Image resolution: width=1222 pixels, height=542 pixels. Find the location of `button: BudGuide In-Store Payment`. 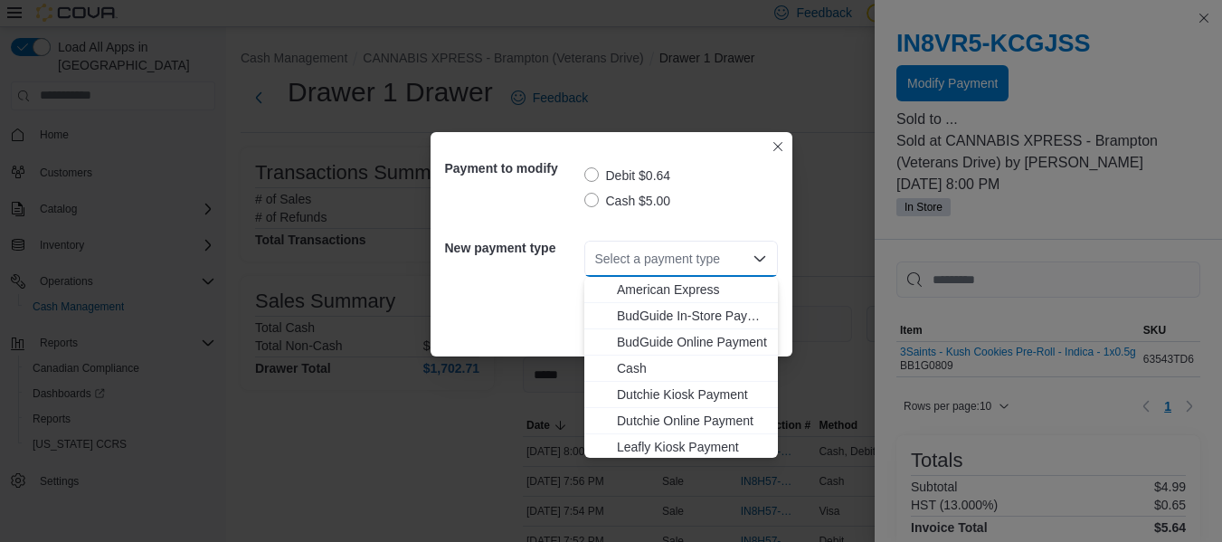

button: BudGuide In-Store Payment is located at coordinates (681, 316).